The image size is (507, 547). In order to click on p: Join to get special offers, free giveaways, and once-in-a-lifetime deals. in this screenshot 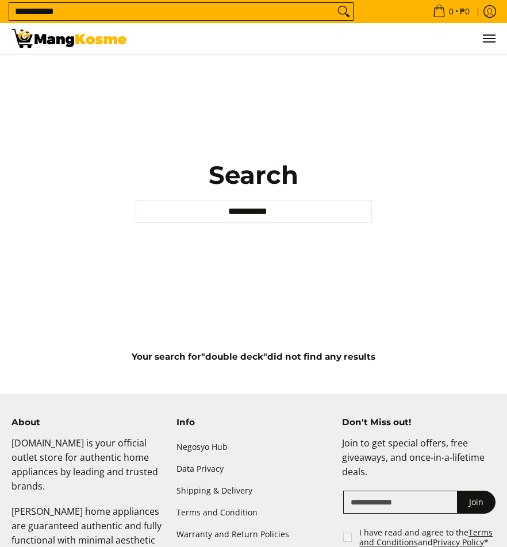, I will do `click(418, 463)`.